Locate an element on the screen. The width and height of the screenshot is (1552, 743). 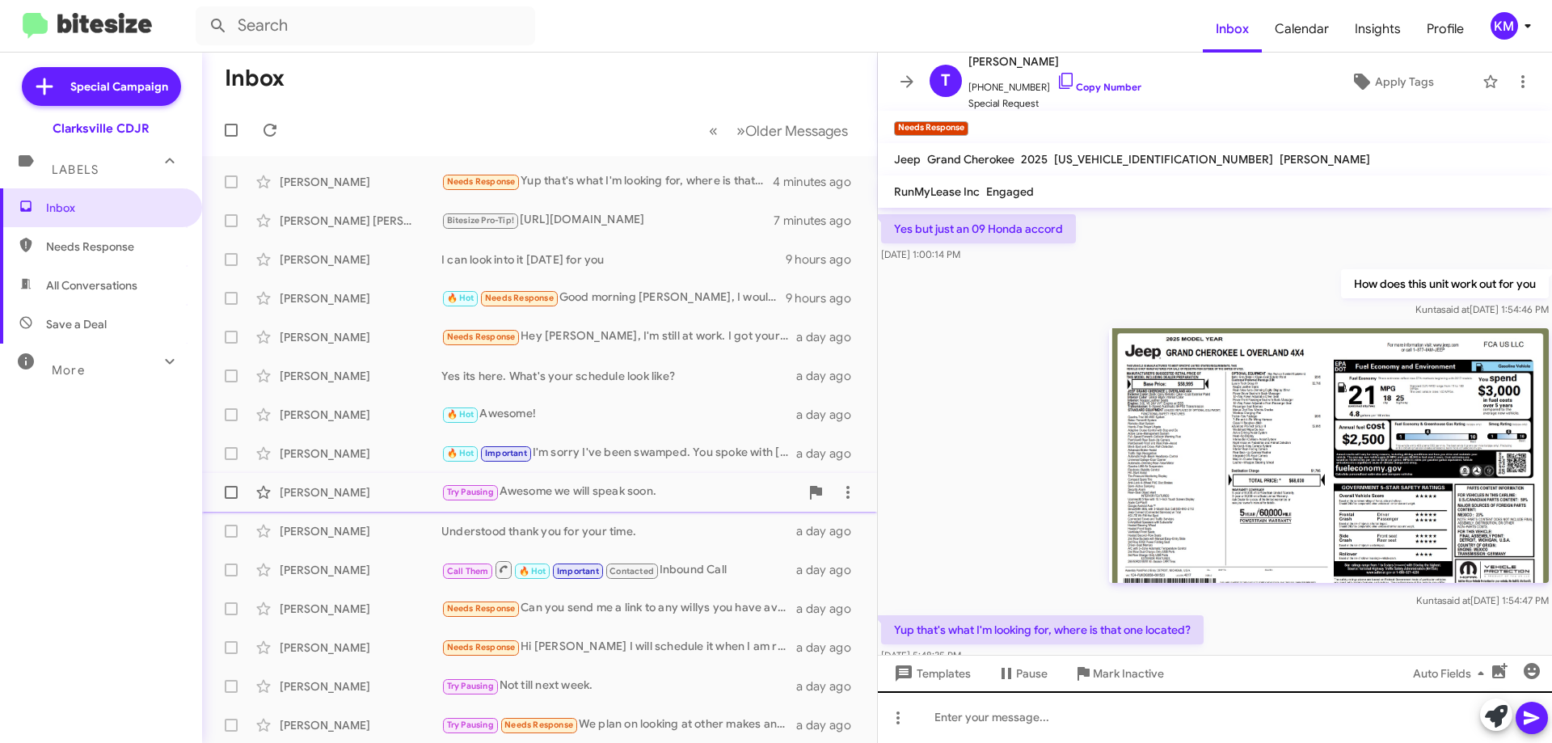
span: Jeep is located at coordinates (907, 159).